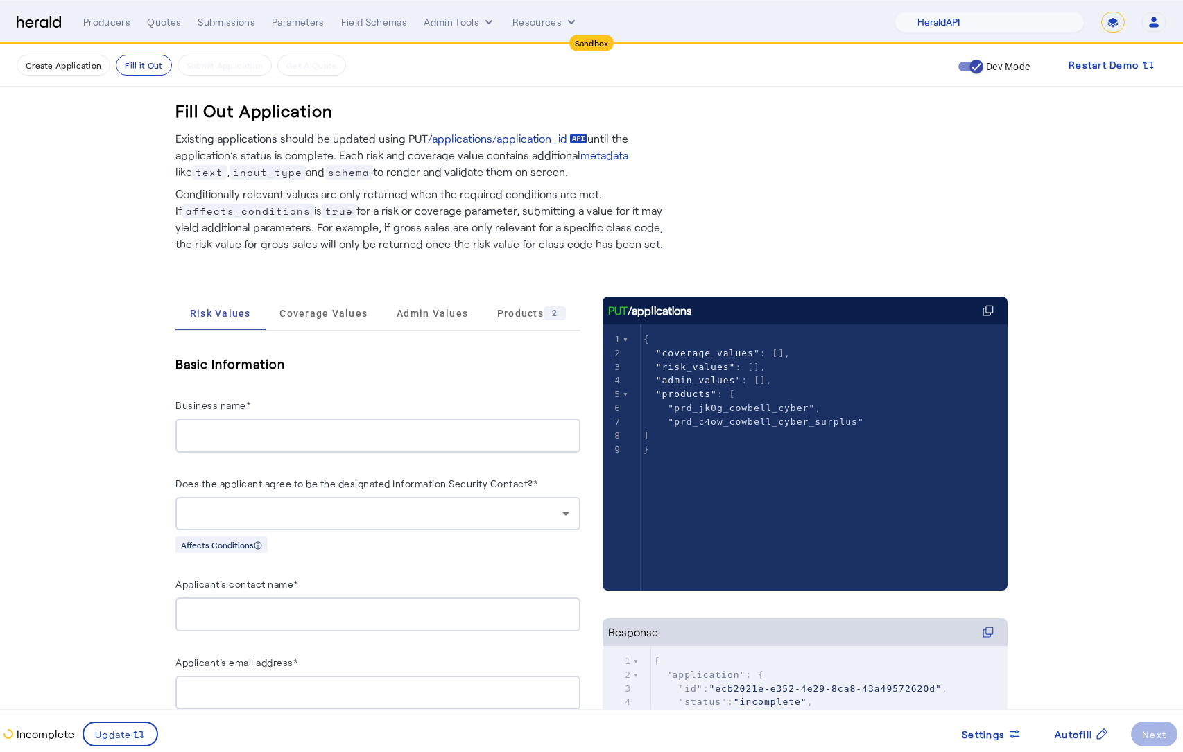 Image resolution: width=1183 pixels, height=752 pixels. Describe the element at coordinates (356, 483) in the screenshot. I see `label: Does the applicant agree to be the designated Information Security Contact?*` at that location.